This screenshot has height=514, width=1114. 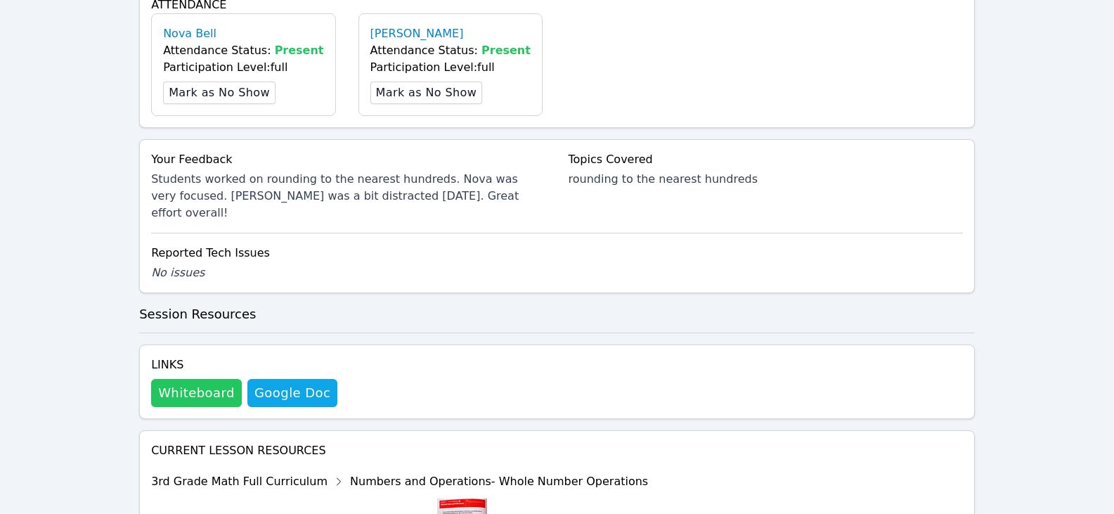 What do you see at coordinates (196, 393) in the screenshot?
I see `button: Whiteboard` at bounding box center [196, 393].